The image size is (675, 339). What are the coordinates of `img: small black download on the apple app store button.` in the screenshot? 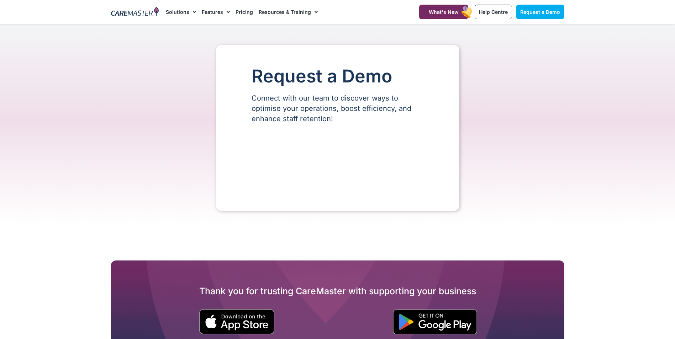 It's located at (237, 322).